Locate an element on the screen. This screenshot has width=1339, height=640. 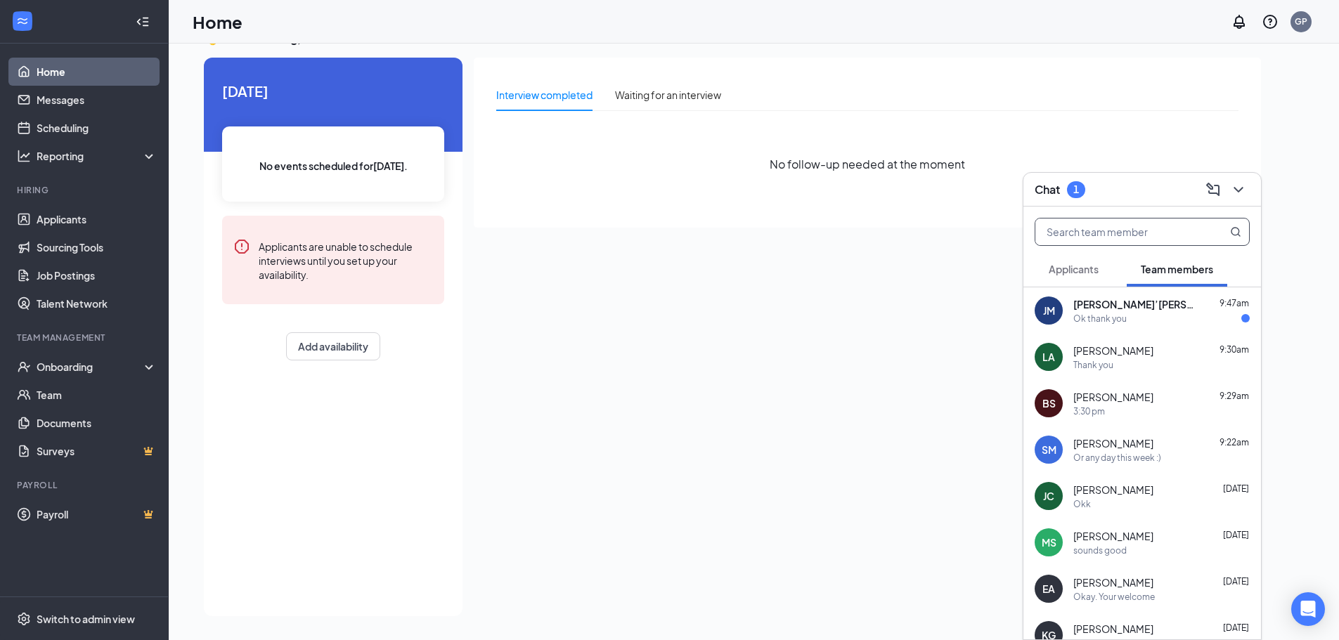
a: Messages is located at coordinates (96, 100).